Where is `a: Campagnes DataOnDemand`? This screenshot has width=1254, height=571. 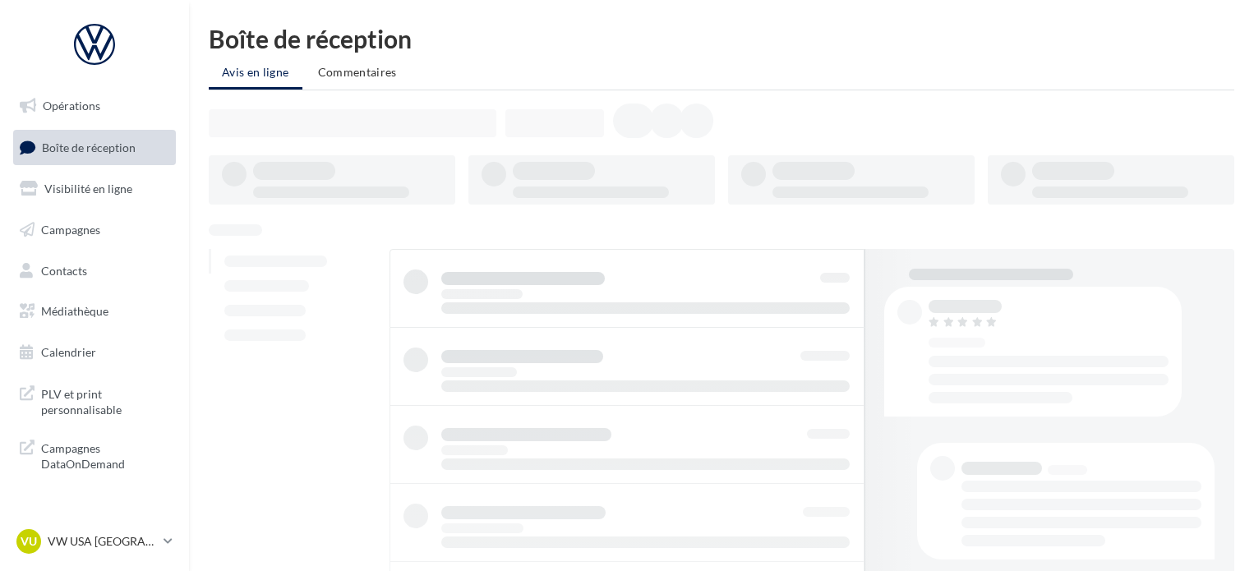
a: Campagnes DataOnDemand is located at coordinates (94, 454).